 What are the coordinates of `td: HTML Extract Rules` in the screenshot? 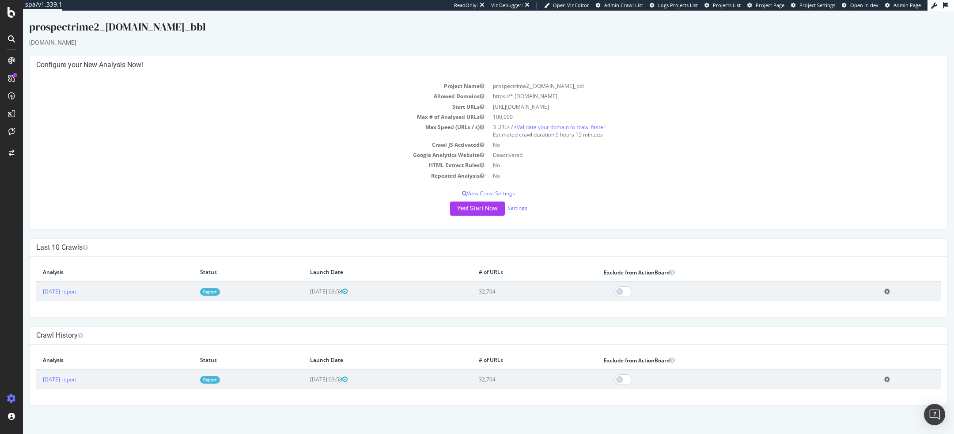 It's located at (239, 154).